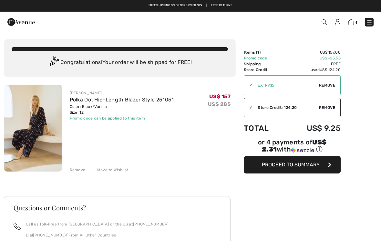  I want to click on img: My Info, so click(338, 22).